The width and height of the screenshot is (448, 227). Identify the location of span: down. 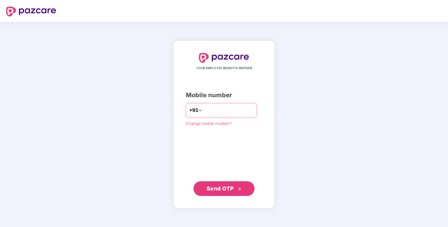
(200, 110).